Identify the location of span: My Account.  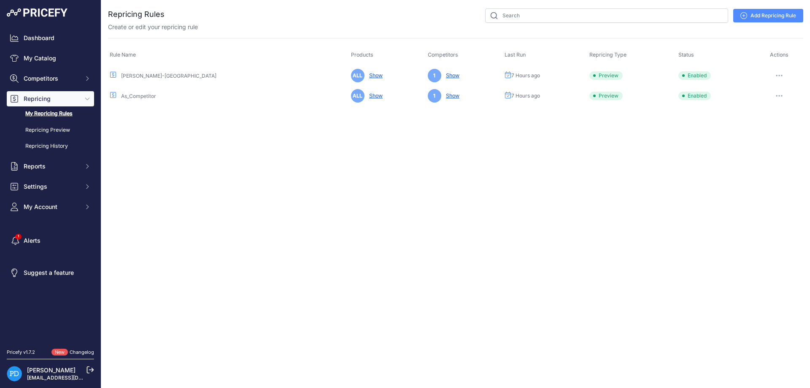
(51, 207).